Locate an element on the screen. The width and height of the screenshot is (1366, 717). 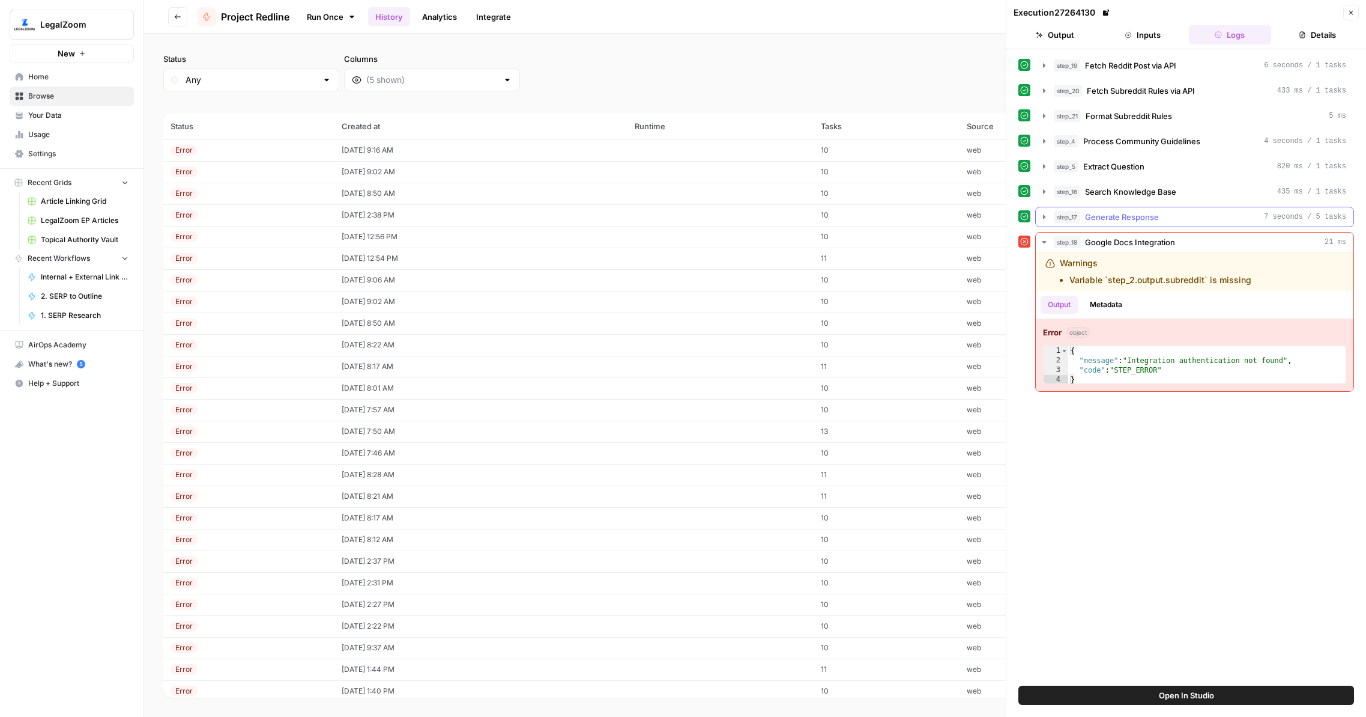
button: 433 ms / 1 tasks is located at coordinates (1195, 91).